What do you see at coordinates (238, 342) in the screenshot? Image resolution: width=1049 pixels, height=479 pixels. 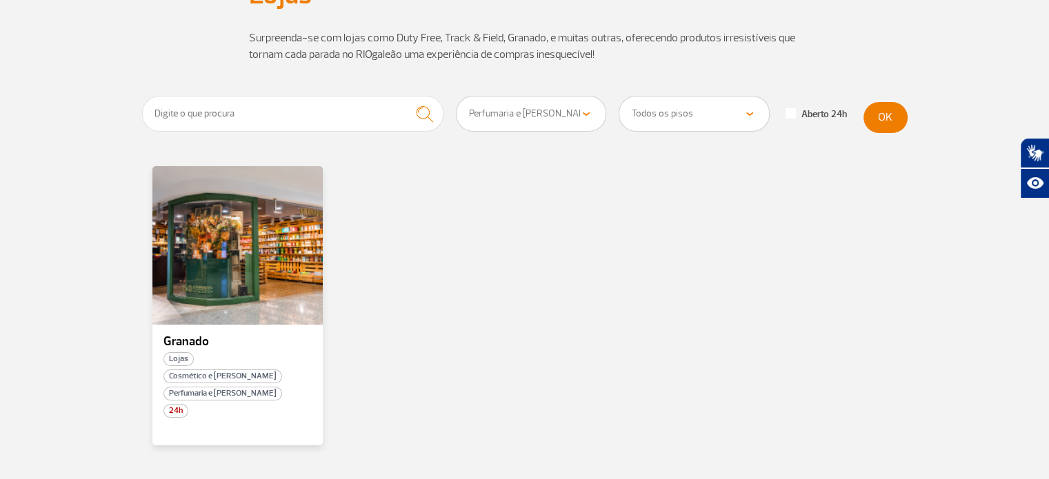 I see `p: Granado` at bounding box center [238, 342].